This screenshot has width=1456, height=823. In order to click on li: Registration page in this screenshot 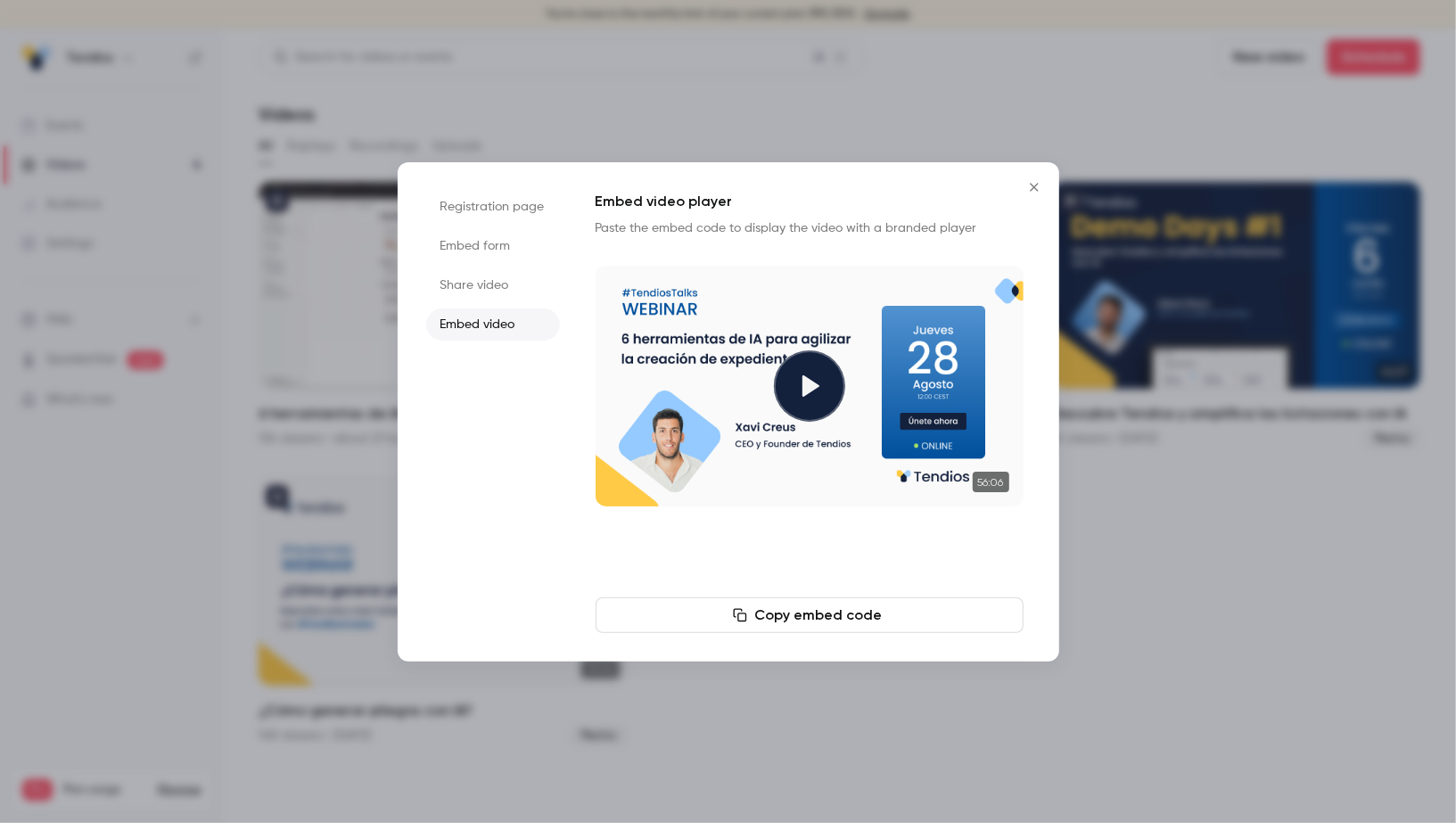, I will do `click(494, 207)`.